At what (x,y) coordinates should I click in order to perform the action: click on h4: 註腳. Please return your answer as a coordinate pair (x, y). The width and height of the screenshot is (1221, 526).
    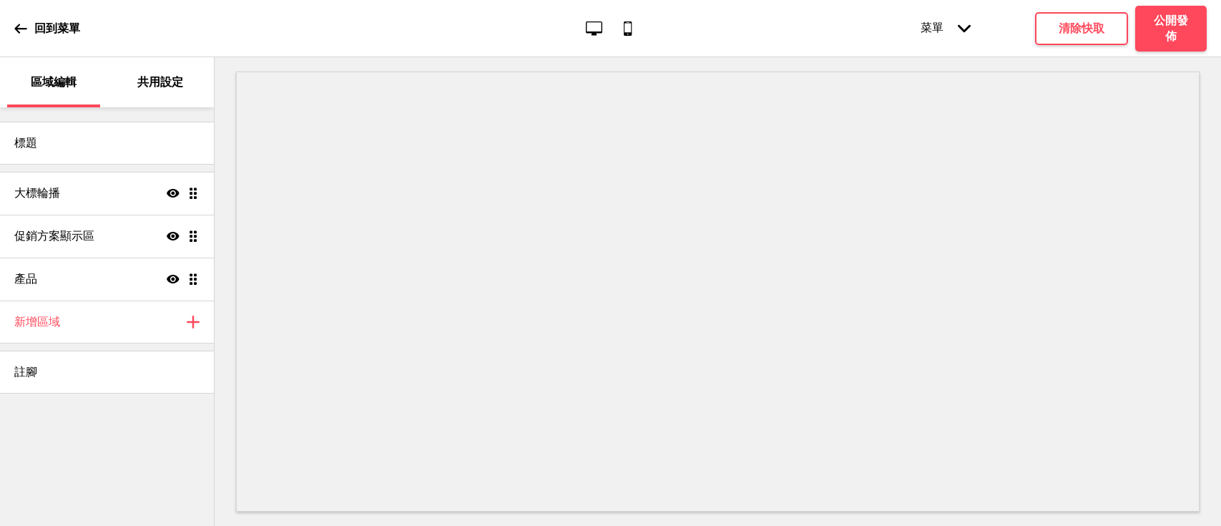
    Looking at the image, I should click on (26, 372).